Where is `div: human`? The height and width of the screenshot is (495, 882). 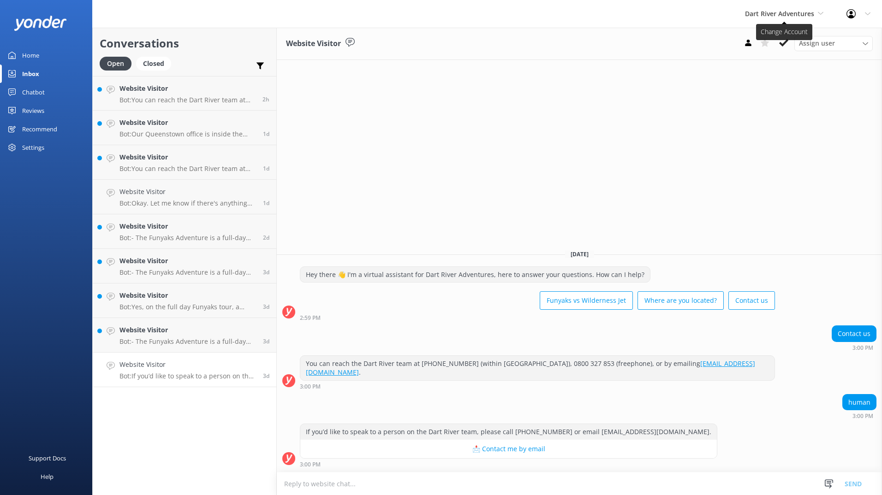 div: human is located at coordinates (859, 403).